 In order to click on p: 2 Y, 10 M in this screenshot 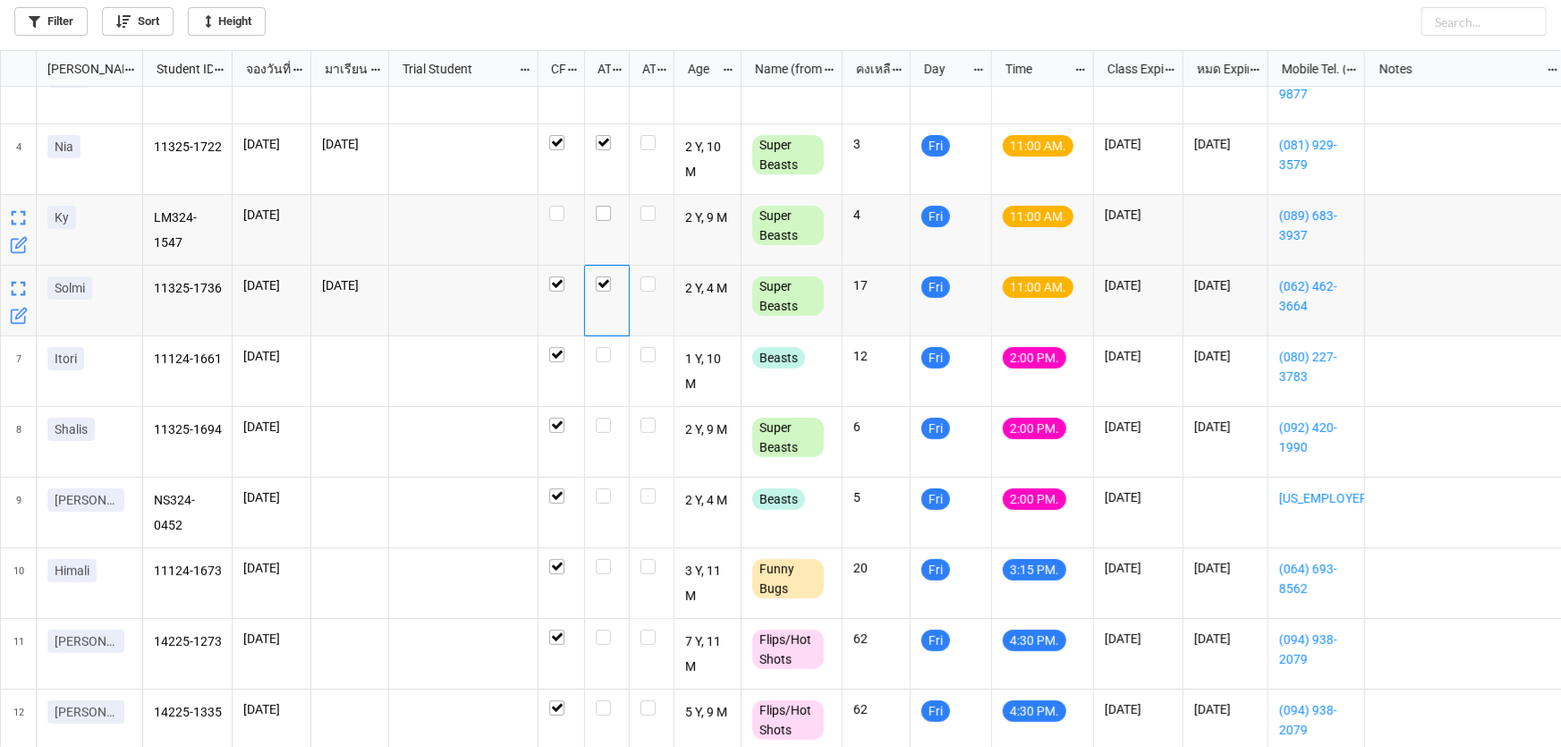, I will do `click(708, 159)`.